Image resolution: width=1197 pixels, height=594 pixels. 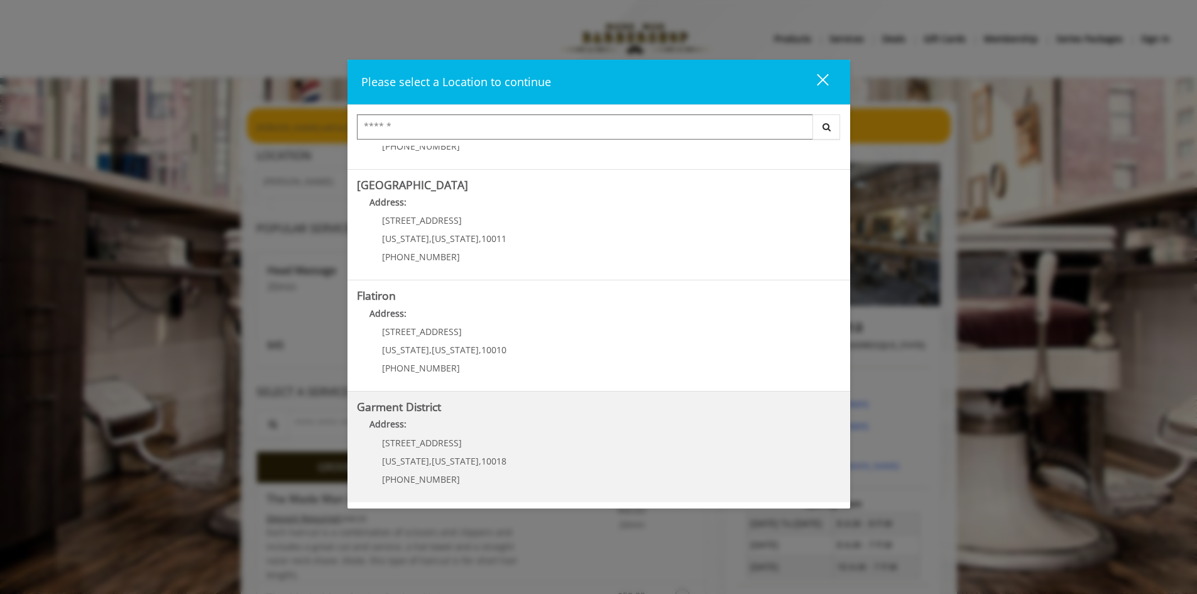 I want to click on span: Please select a Location to continue, so click(x=456, y=82).